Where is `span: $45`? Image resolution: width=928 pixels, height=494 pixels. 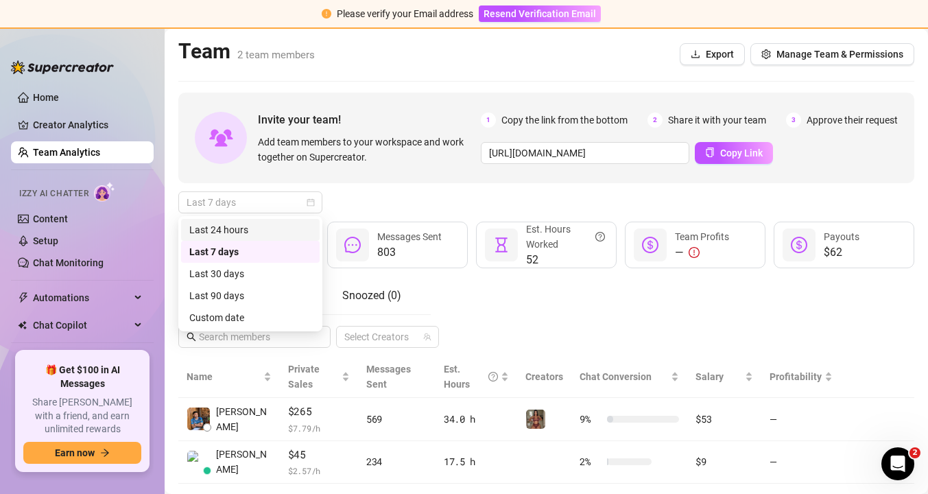
span: $45 is located at coordinates (319, 455).